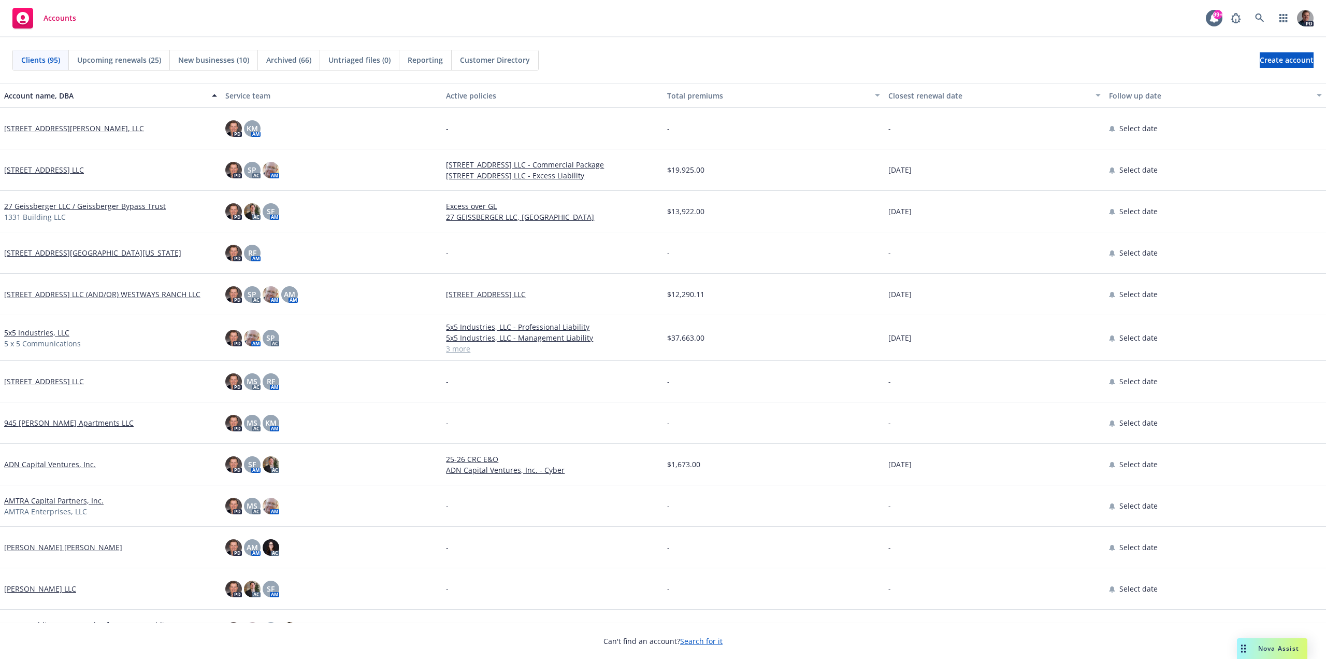  What do you see at coordinates (686, 337) in the screenshot?
I see `span: $37,663.00` at bounding box center [686, 337].